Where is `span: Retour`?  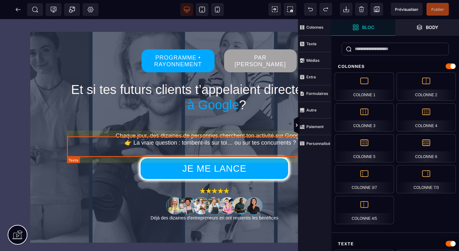
span: Retour is located at coordinates (18, 10).